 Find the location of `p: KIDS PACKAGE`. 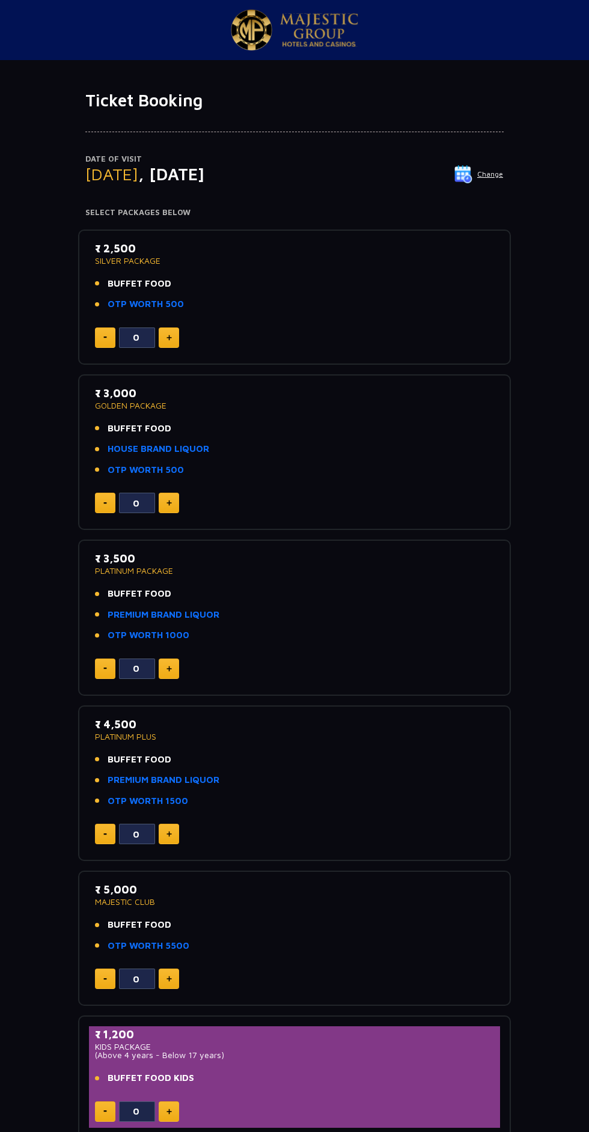

p: KIDS PACKAGE is located at coordinates (294, 1047).